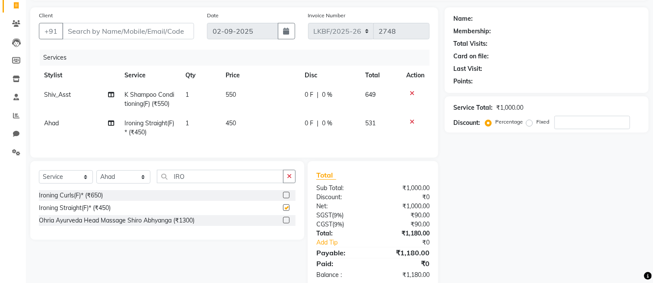  Describe the element at coordinates (472, 31) in the screenshot. I see `div: Membership:` at that location.